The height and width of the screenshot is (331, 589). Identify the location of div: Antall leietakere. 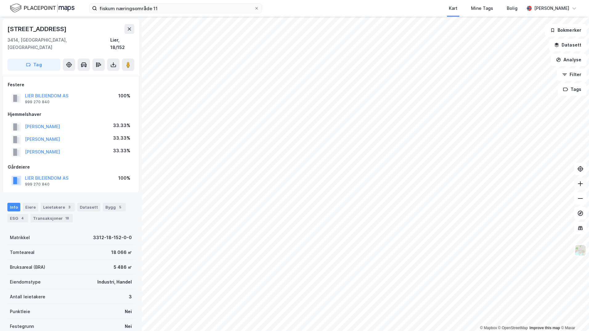
(27, 297).